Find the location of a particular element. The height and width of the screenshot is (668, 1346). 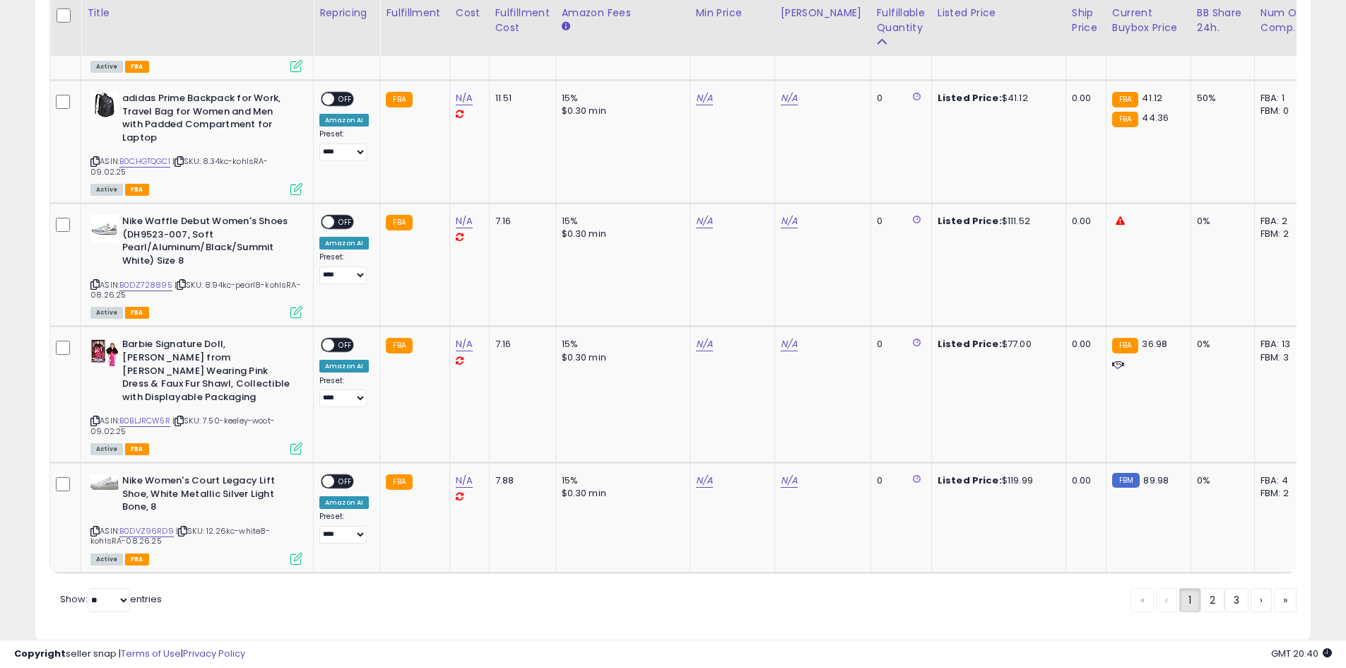

div: Fulfillment Cost is located at coordinates (522, 20).